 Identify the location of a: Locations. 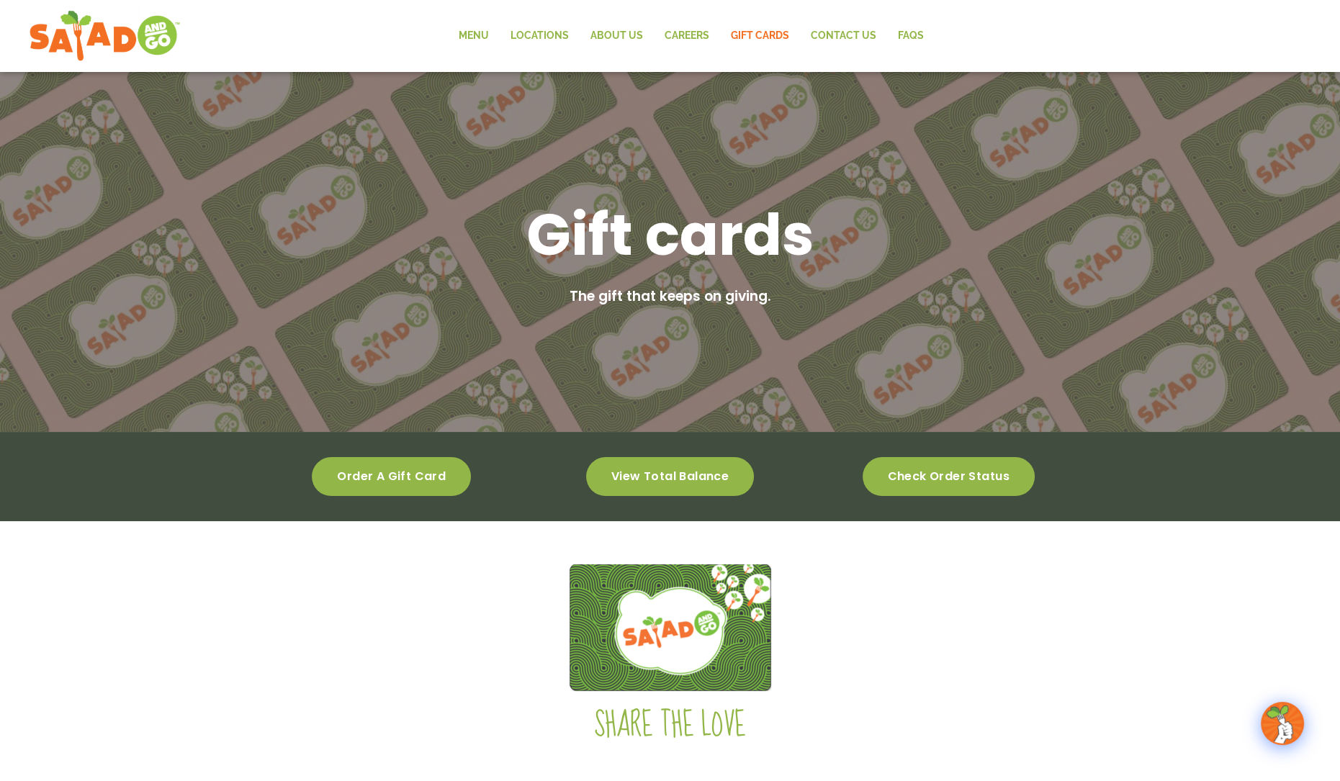
(539, 36).